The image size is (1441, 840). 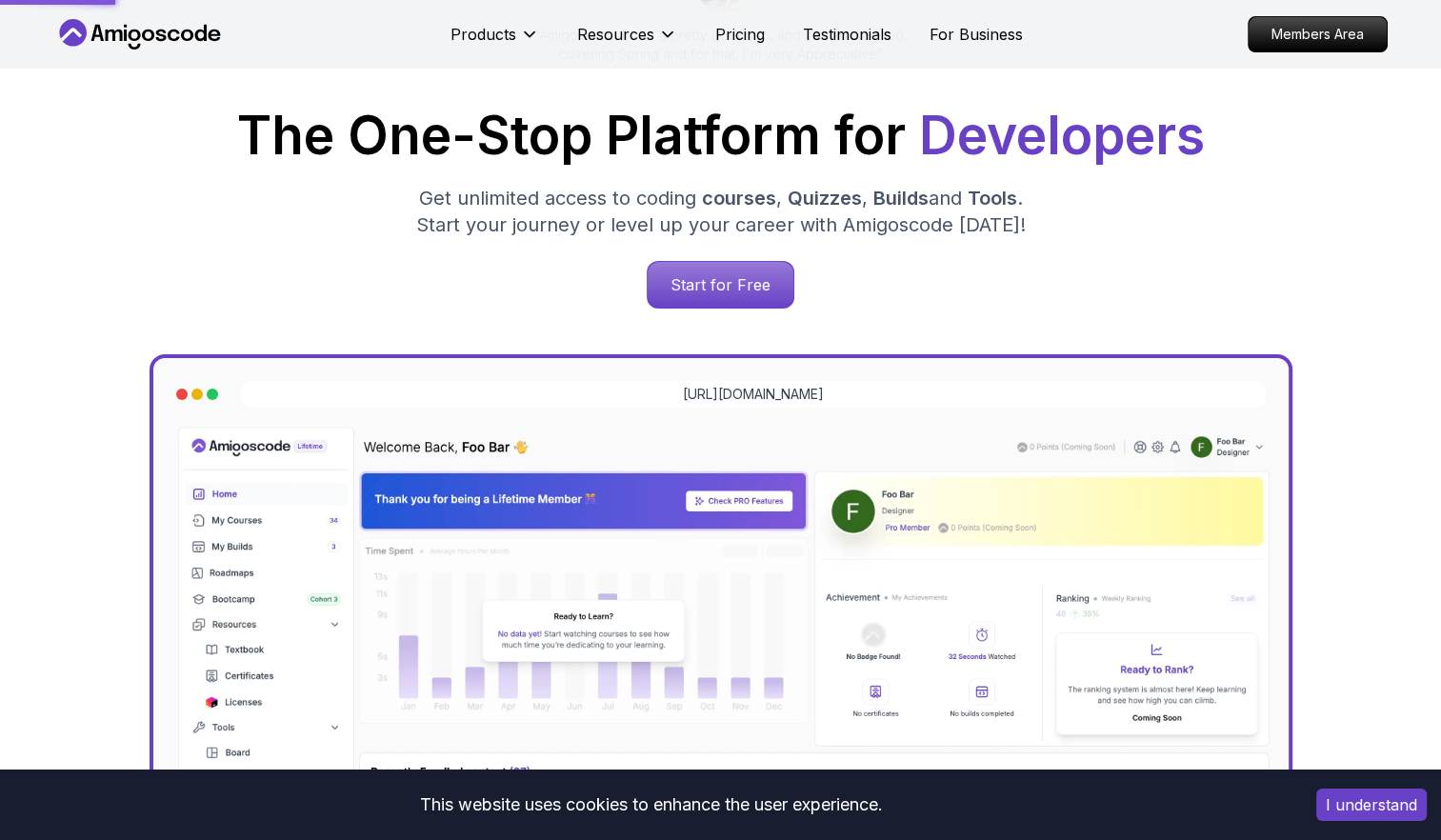 I want to click on a: Members Area, so click(x=1317, y=35).